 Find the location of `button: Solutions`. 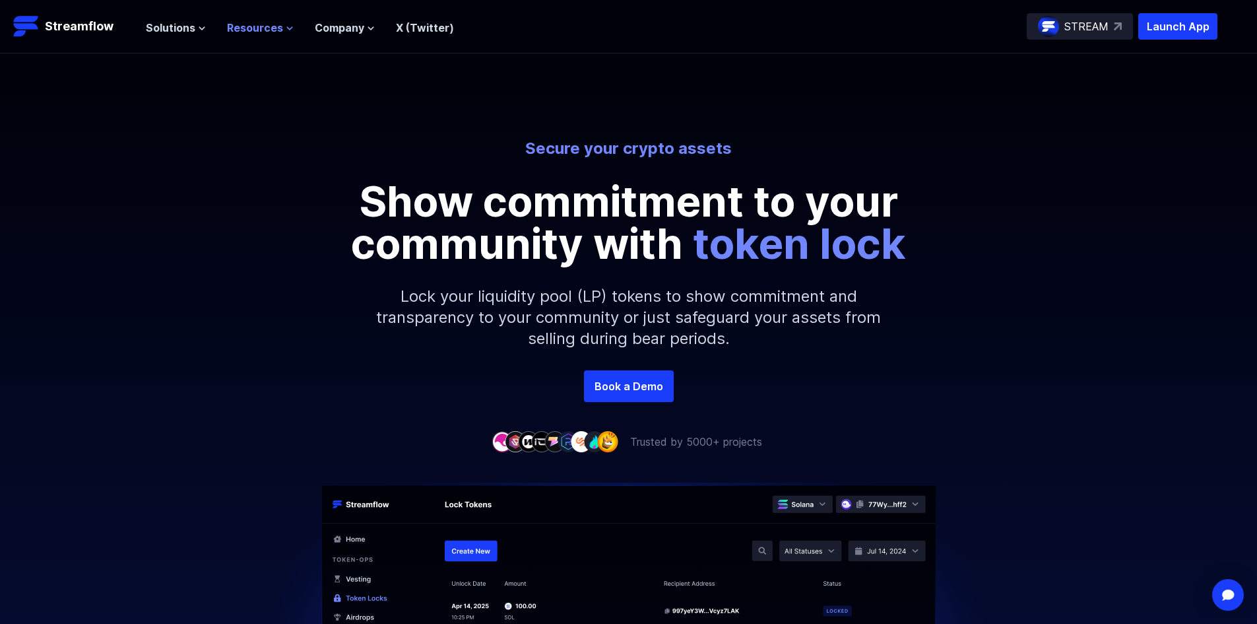

button: Solutions is located at coordinates (176, 28).